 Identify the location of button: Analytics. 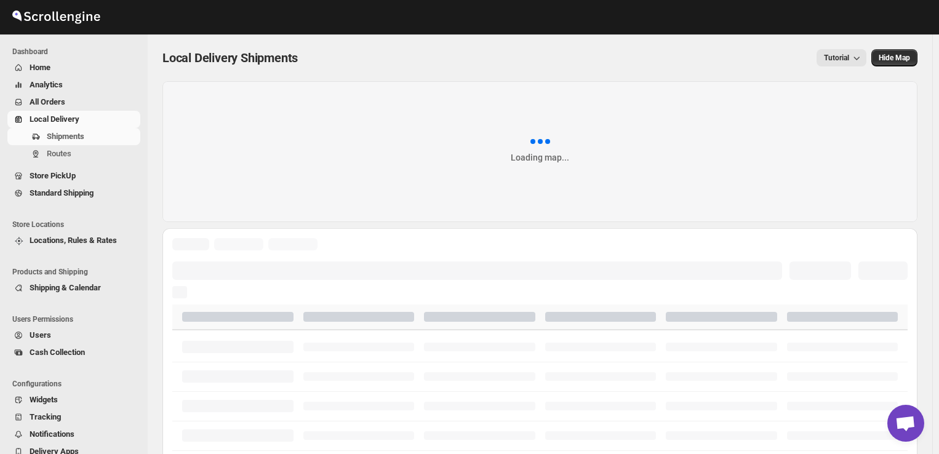
(74, 85).